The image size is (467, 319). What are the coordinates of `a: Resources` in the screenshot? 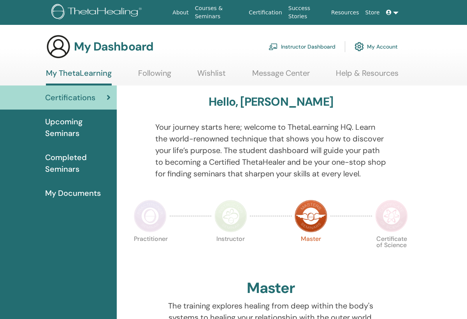 It's located at (345, 12).